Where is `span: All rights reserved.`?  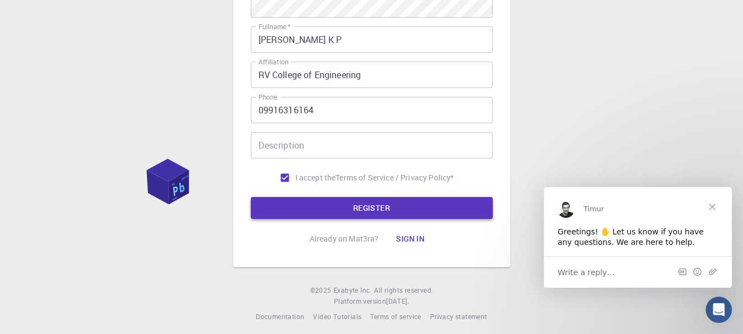
span: All rights reserved. is located at coordinates (403, 290).